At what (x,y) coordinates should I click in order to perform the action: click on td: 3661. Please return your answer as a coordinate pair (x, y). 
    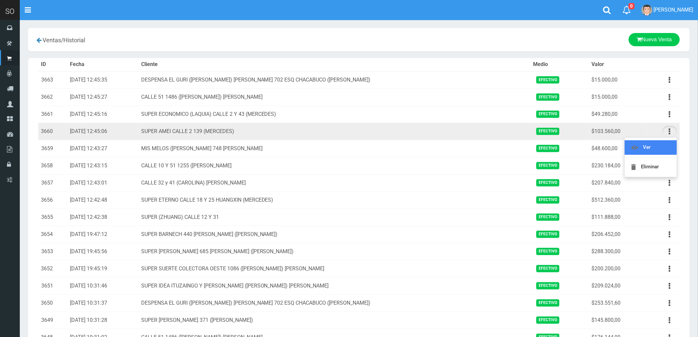
    Looking at the image, I should click on (53, 114).